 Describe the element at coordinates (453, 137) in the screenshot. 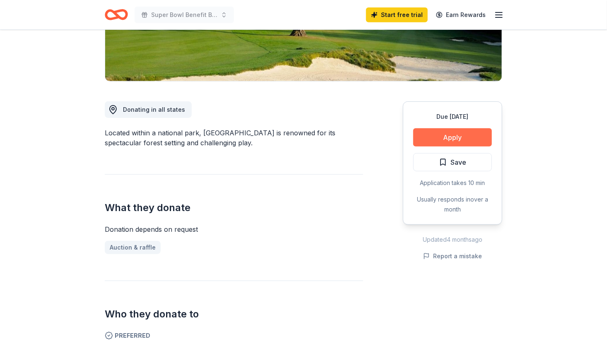

I see `button: Apply` at that location.